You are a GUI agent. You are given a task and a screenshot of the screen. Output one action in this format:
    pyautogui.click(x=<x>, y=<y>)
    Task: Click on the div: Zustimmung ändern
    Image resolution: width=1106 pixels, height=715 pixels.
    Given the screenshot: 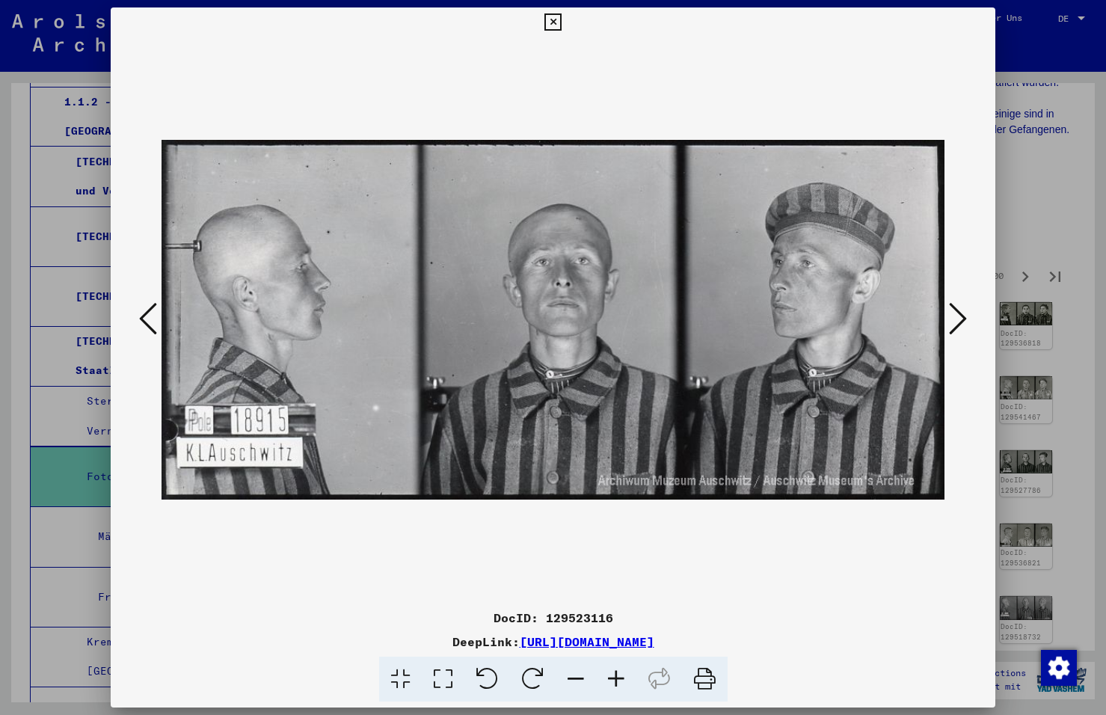 What is the action you would take?
    pyautogui.click(x=1058, y=667)
    